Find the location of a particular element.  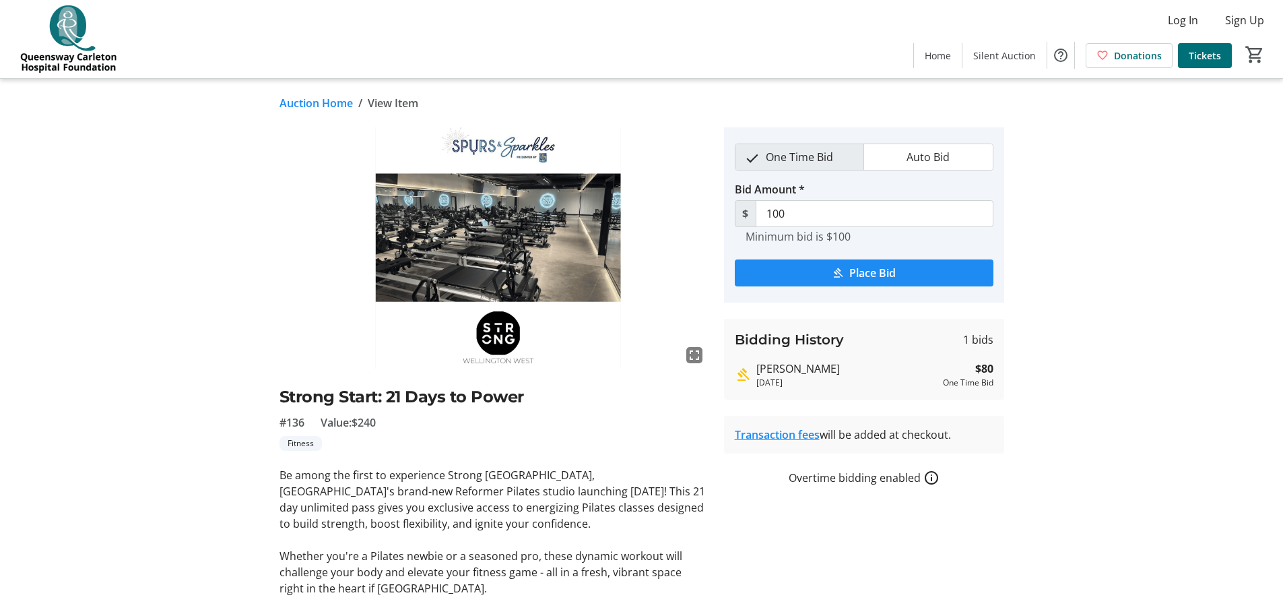

a: Transaction fees is located at coordinates (777, 434).